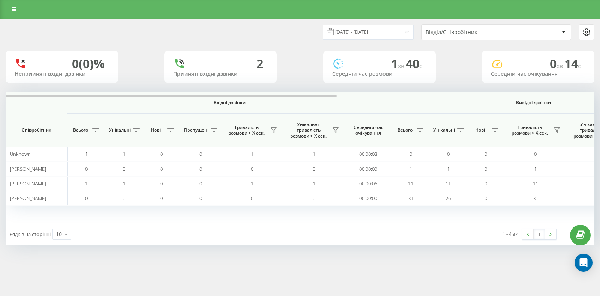  I want to click on div: Прийняті вхідні дзвінки, so click(221, 74).